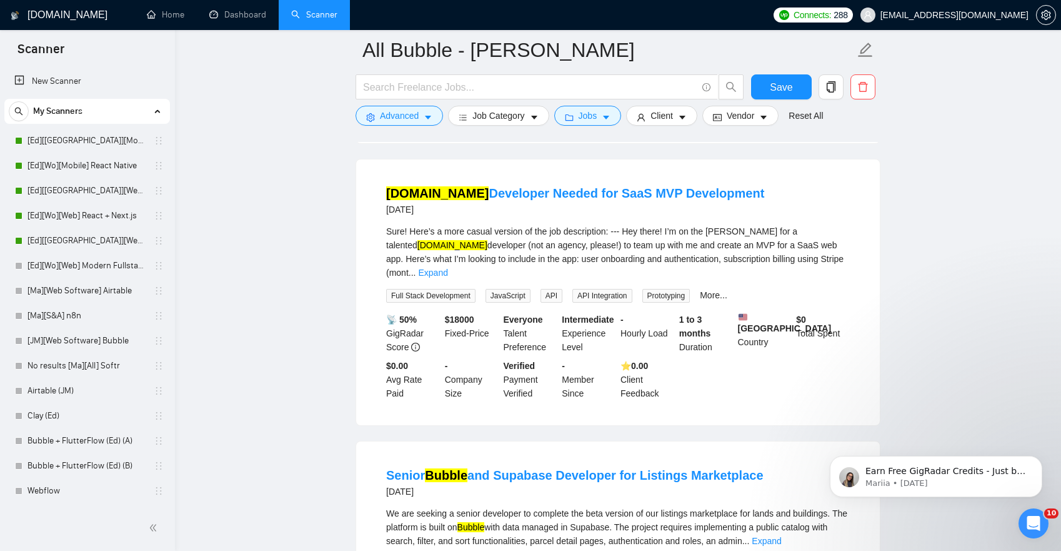  What do you see at coordinates (741, 116) in the screenshot?
I see `span: Vendor` at bounding box center [741, 116].